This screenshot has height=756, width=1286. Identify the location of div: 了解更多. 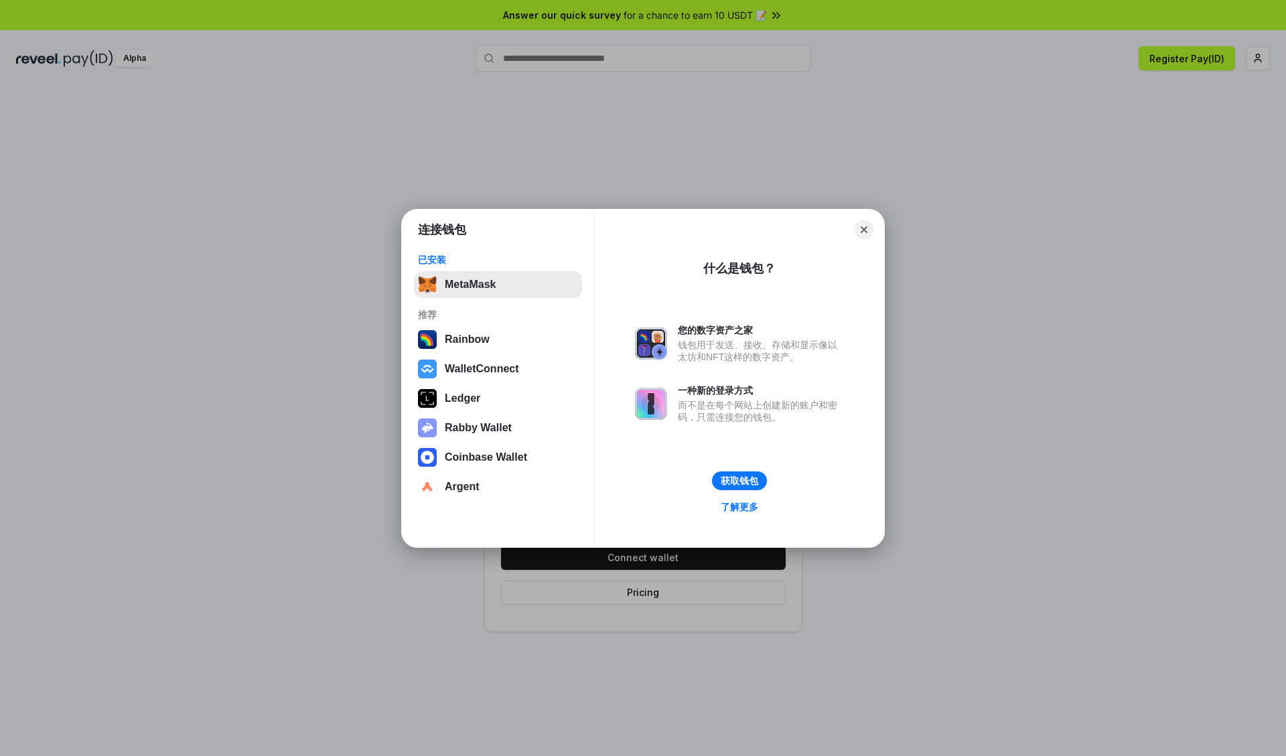
(740, 507).